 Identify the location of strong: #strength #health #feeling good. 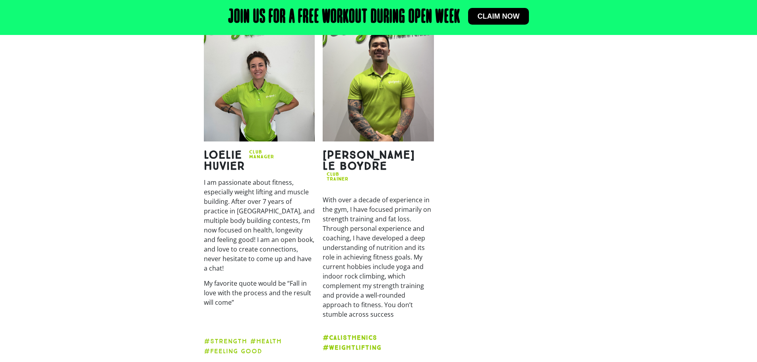
(243, 346).